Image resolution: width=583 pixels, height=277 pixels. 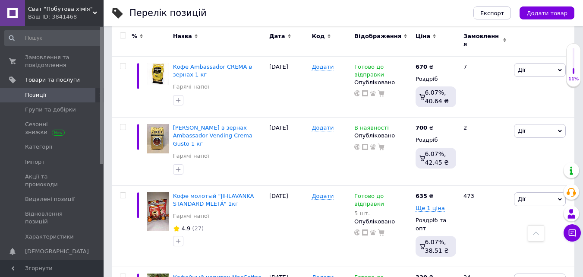 I want to click on span: (27), so click(x=198, y=228).